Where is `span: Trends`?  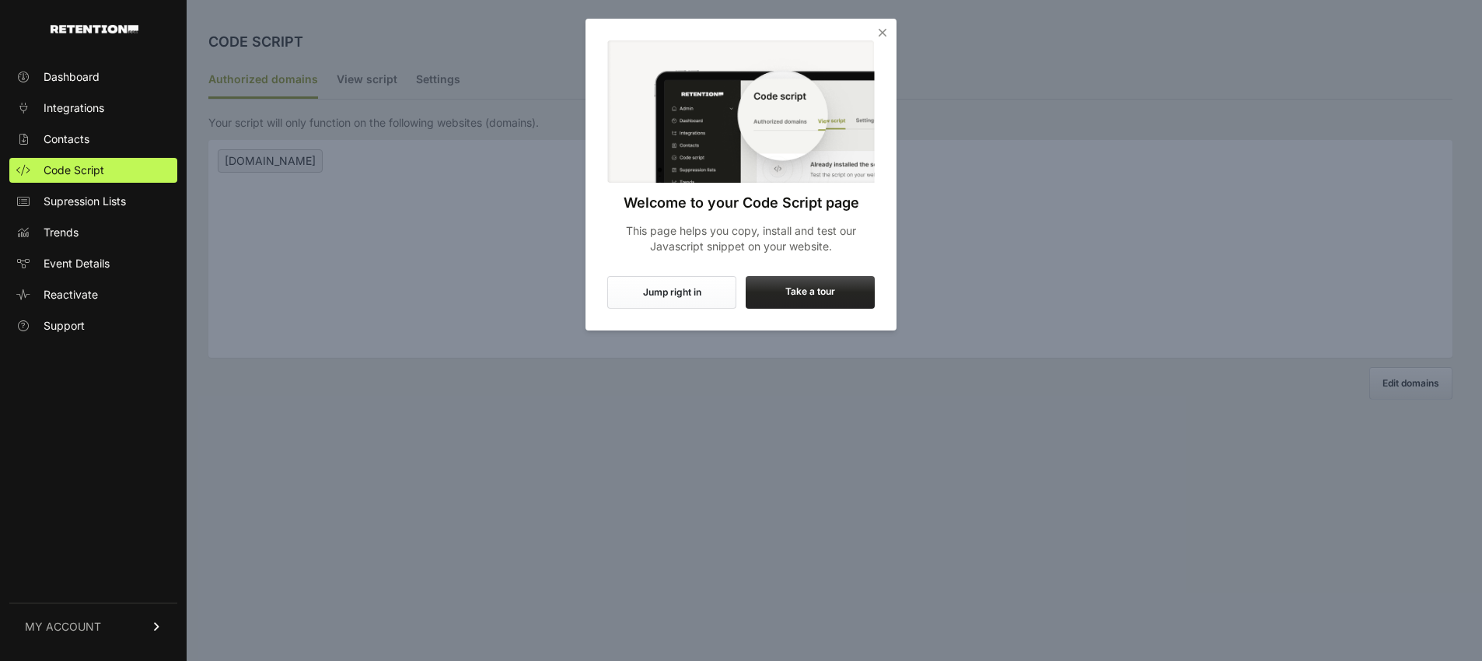
span: Trends is located at coordinates (61, 232).